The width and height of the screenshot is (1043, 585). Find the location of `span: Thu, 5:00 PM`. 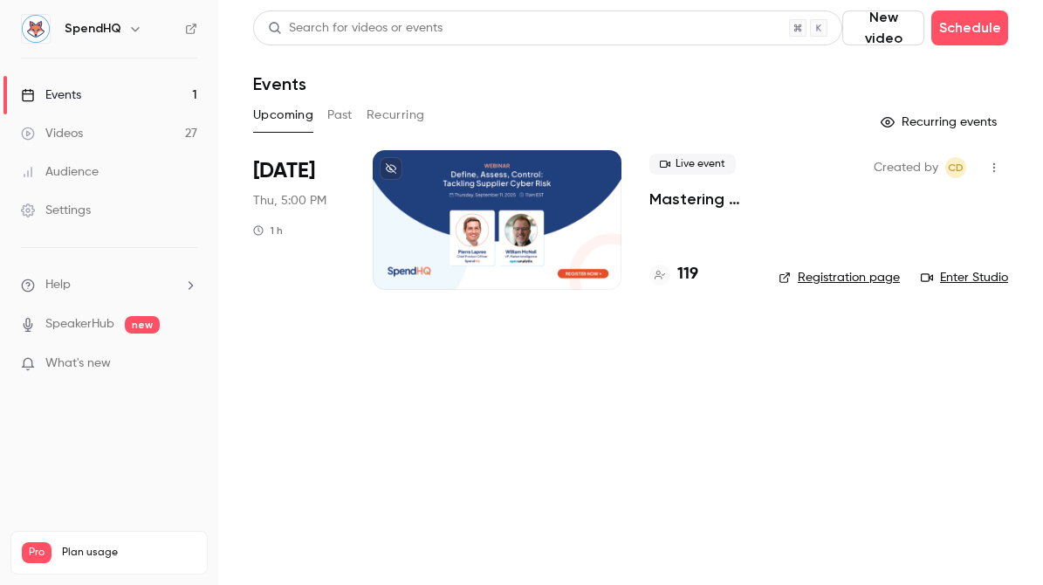

span: Thu, 5:00 PM is located at coordinates (290, 201).